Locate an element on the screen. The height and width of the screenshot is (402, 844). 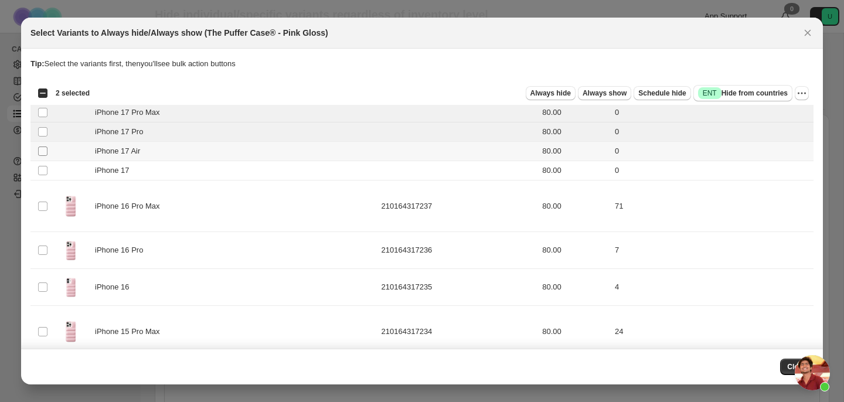
span: iPhone 17 Air is located at coordinates (121, 151).